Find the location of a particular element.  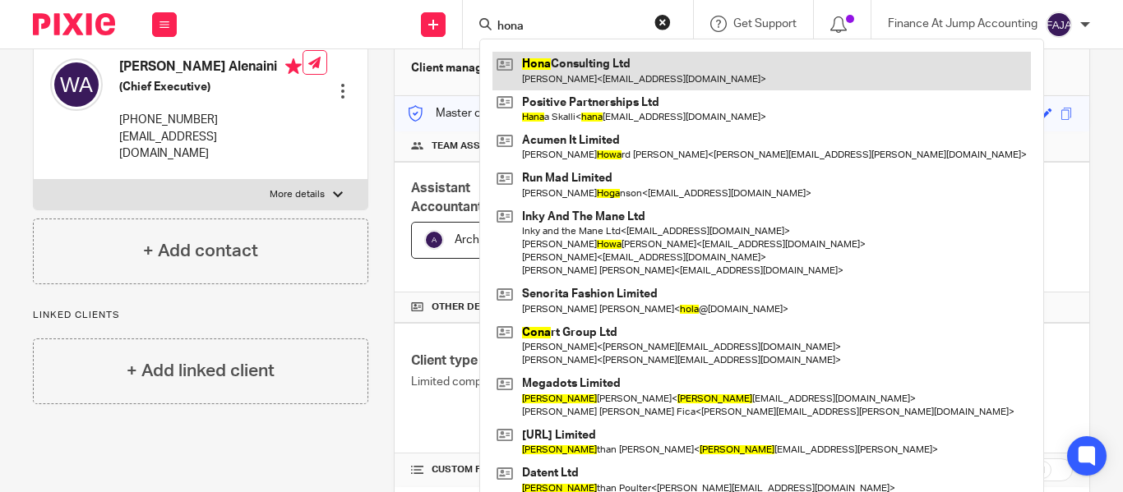

input: Search is located at coordinates (570, 27).